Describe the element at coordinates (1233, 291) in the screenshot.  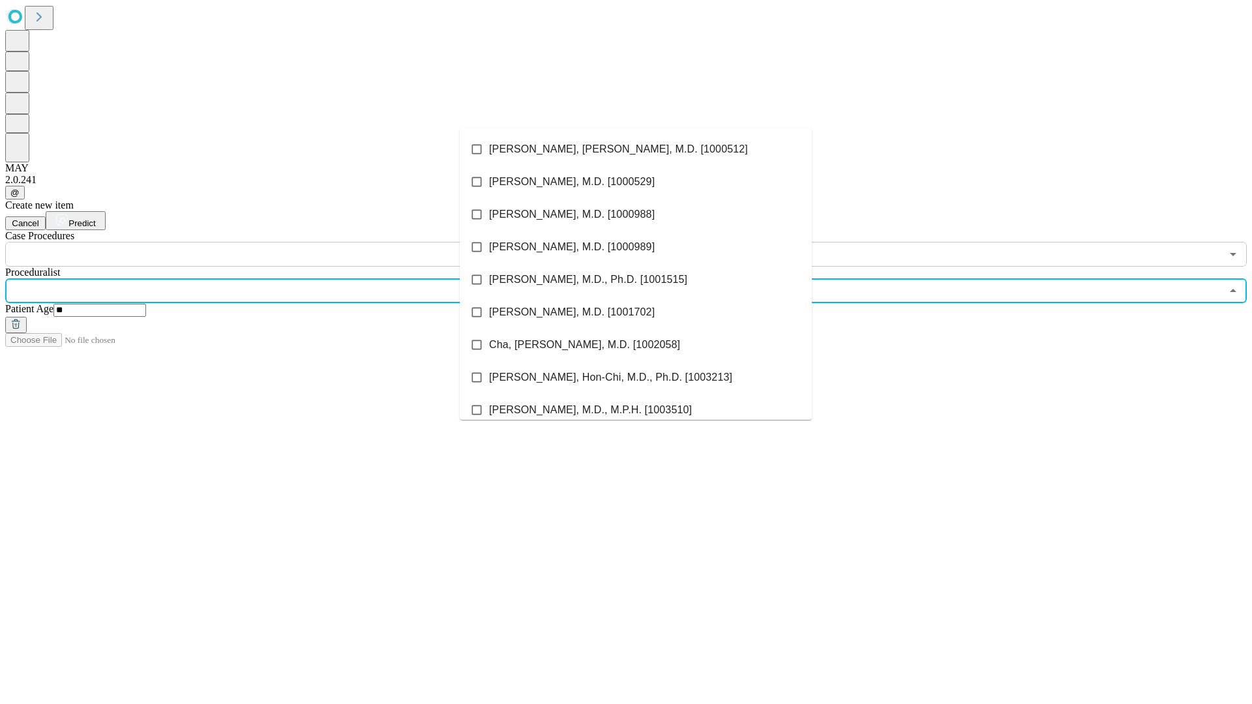
I see `button: Close` at that location.